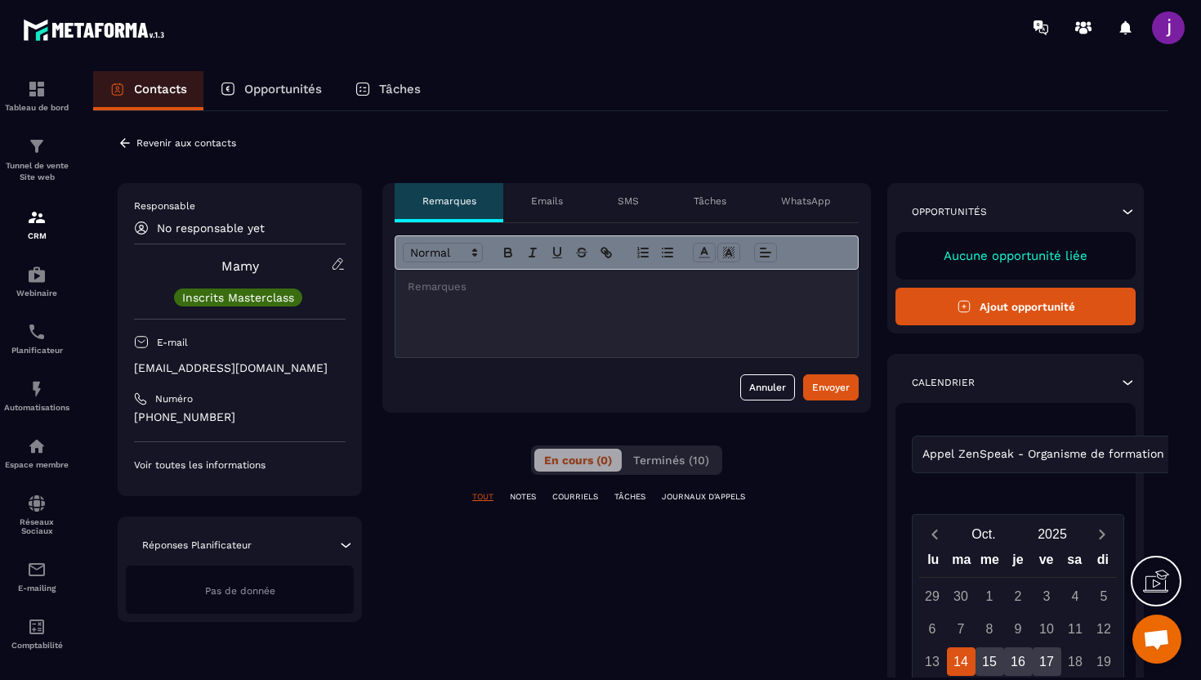 Image resolution: width=1201 pixels, height=680 pixels. Describe the element at coordinates (186, 143) in the screenshot. I see `p: Revenir aux contacts` at that location.